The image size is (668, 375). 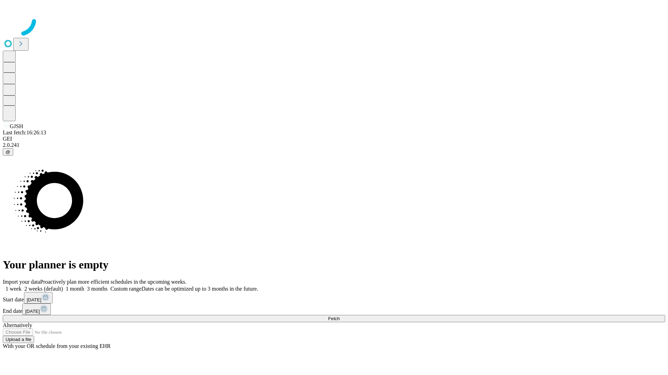 I want to click on span: 1 week, so click(x=14, y=289).